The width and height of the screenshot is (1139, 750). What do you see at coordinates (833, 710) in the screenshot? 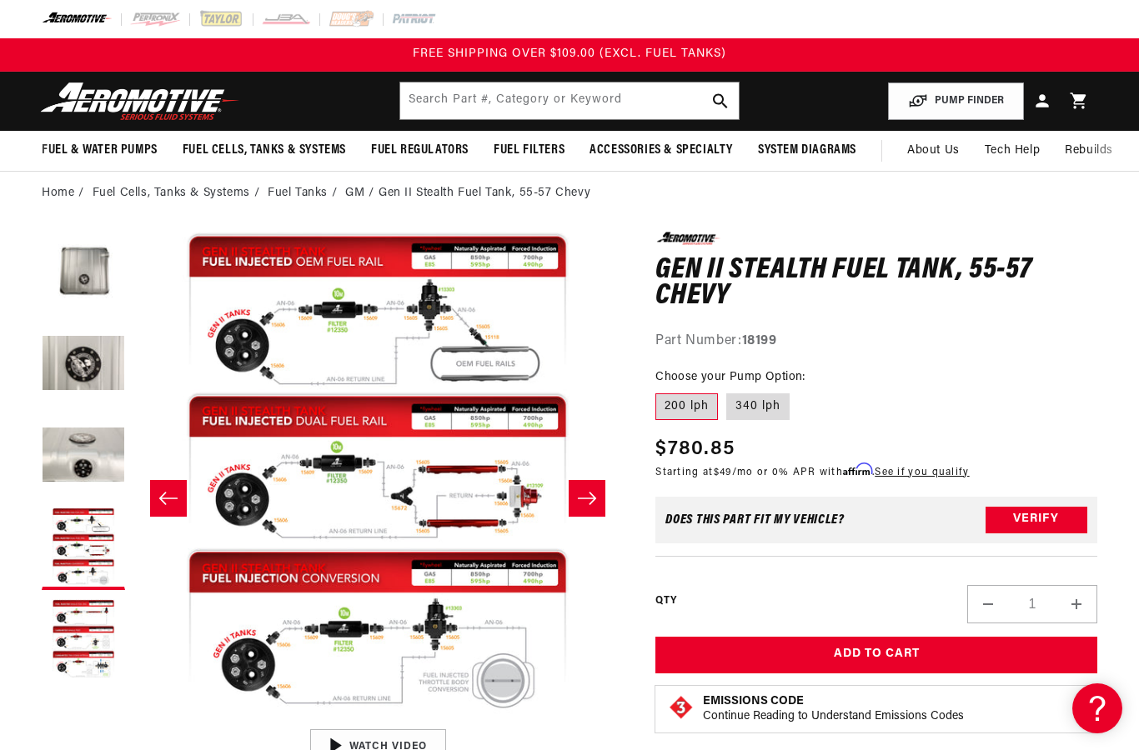
I see `button: Emissions CodeContinue Reading to Understand Emissions Codes` at bounding box center [833, 710].